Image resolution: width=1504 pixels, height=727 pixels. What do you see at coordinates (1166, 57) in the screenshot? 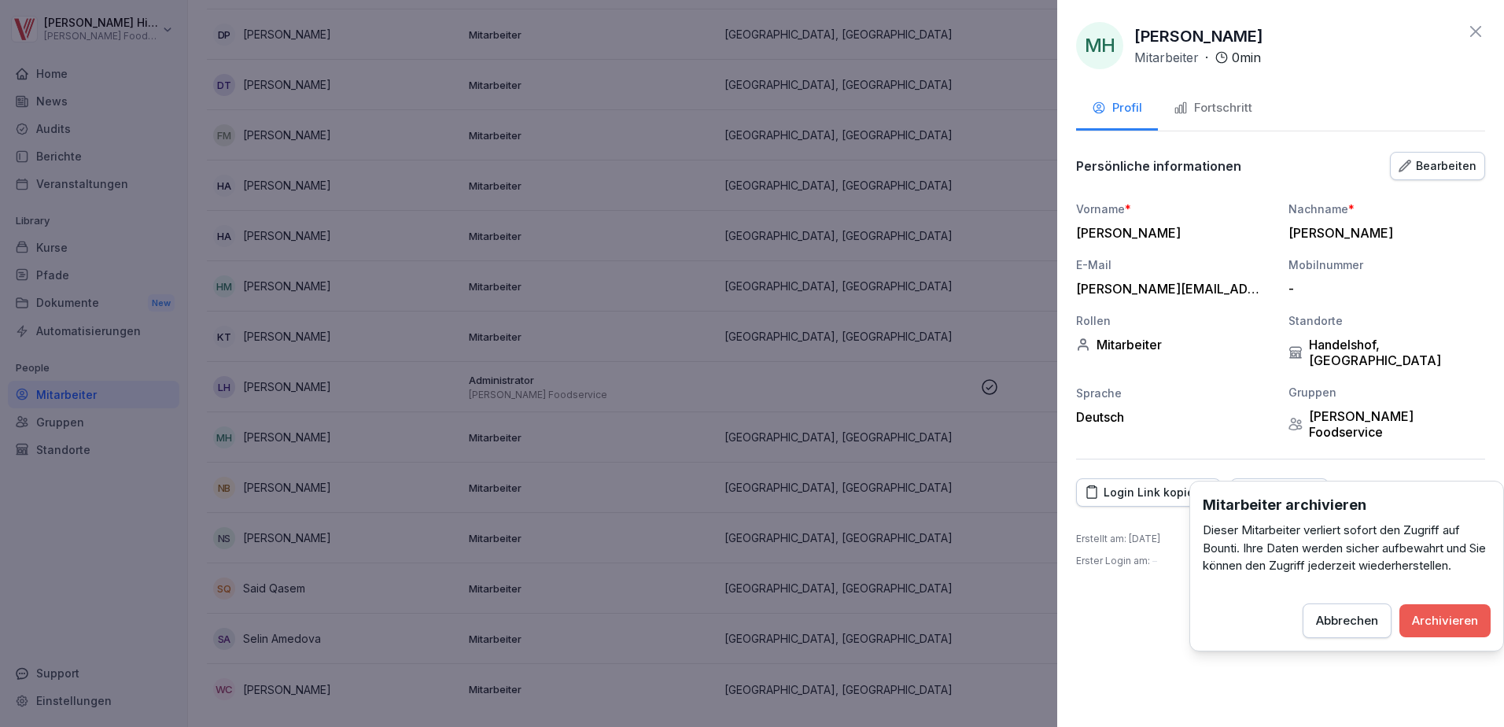
I see `p: Mitarbeiter` at bounding box center [1166, 57].